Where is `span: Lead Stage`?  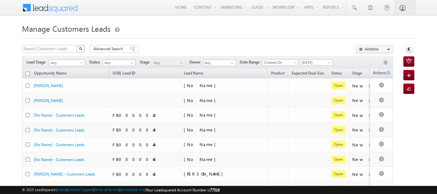
span: Lead Stage is located at coordinates (37, 62).